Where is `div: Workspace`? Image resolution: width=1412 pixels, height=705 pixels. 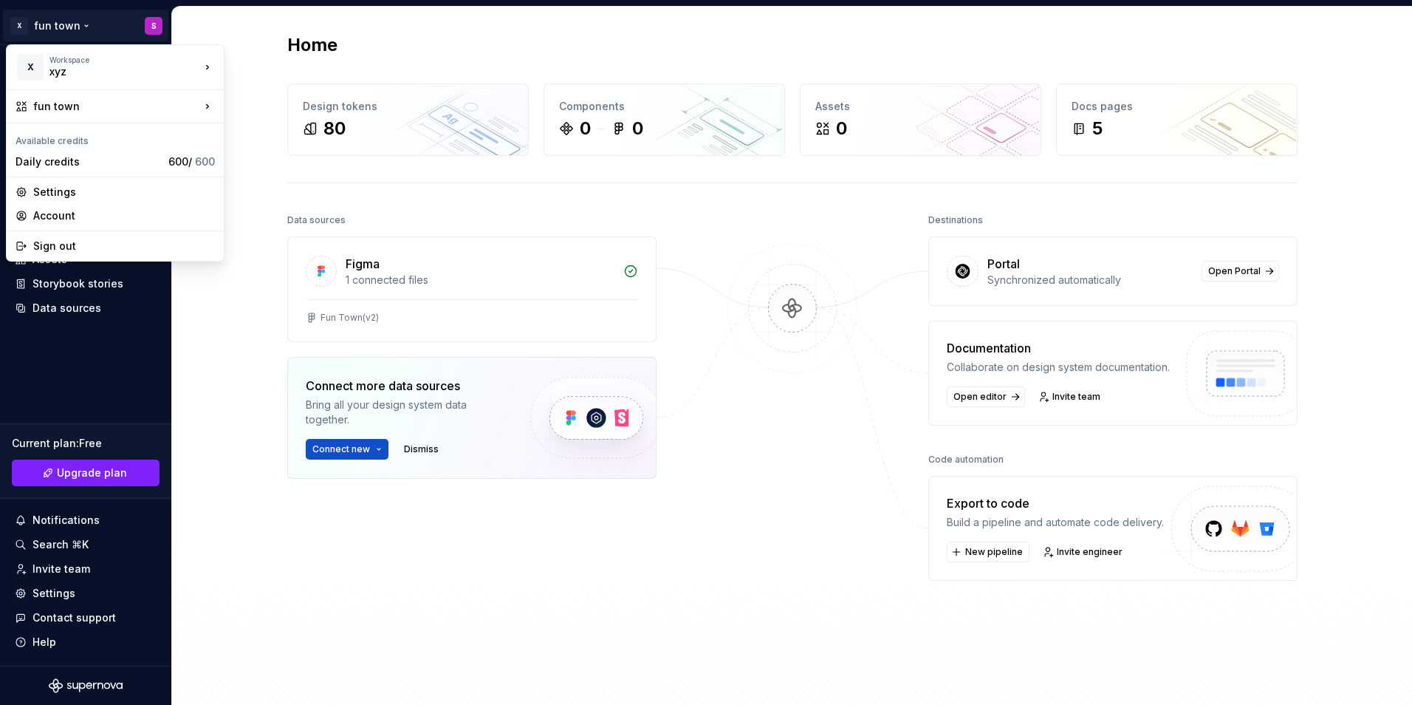 div: Workspace is located at coordinates (125, 60).